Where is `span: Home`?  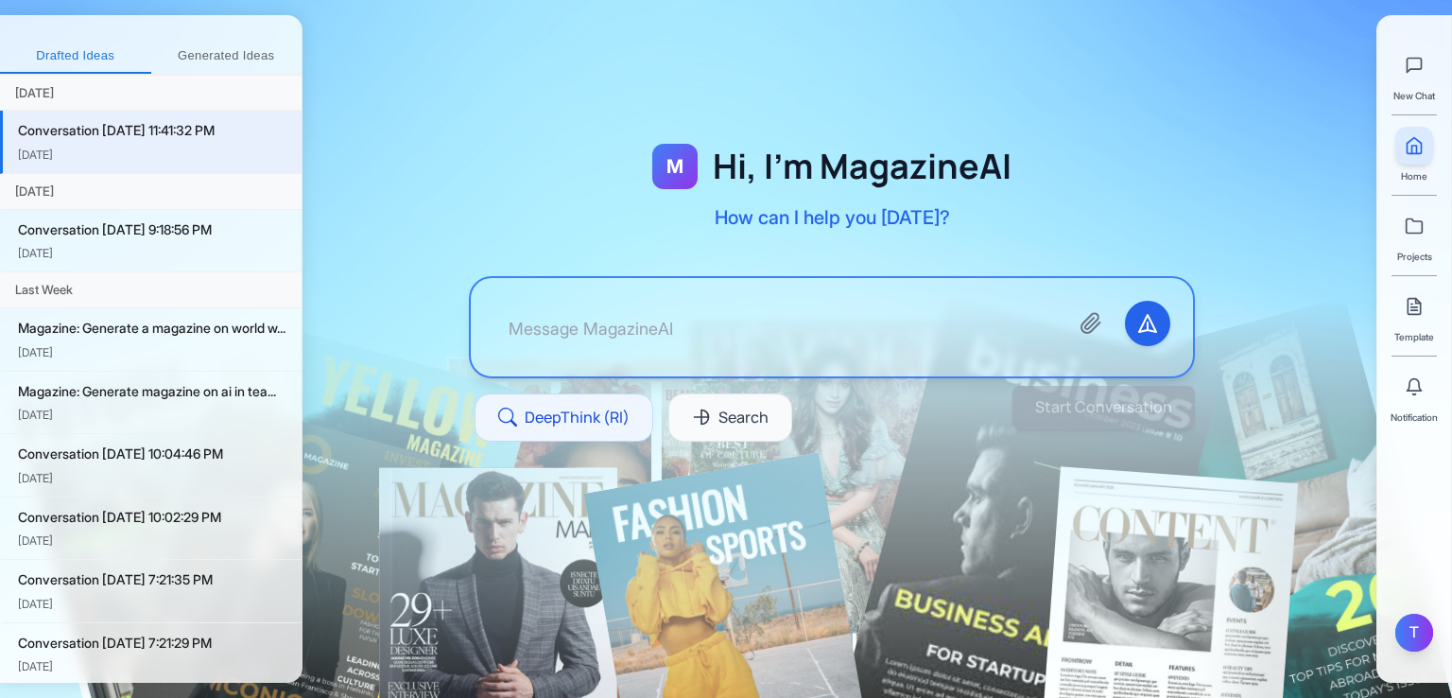
span: Home is located at coordinates (1414, 176).